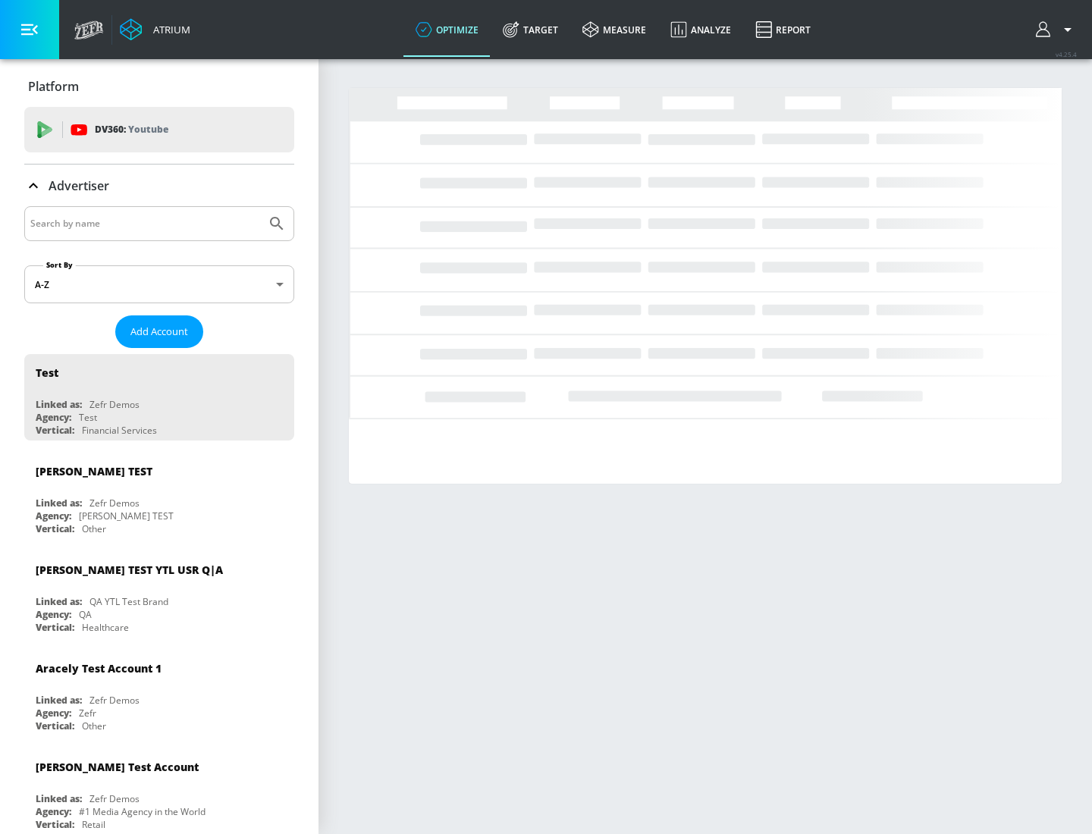 The height and width of the screenshot is (834, 1092). I want to click on p: DV360:, so click(131, 130).